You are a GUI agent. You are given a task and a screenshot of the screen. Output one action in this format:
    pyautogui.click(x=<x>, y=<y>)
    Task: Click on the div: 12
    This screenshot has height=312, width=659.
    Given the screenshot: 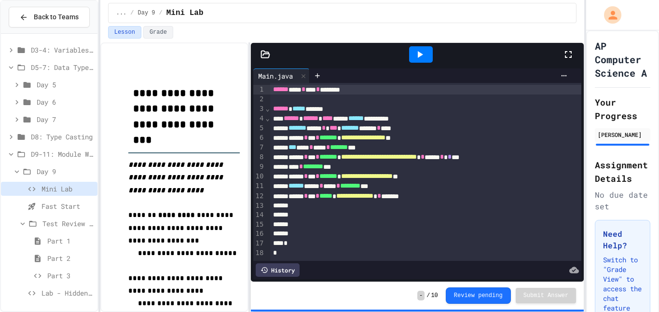 What is the action you would take?
    pyautogui.click(x=259, y=196)
    